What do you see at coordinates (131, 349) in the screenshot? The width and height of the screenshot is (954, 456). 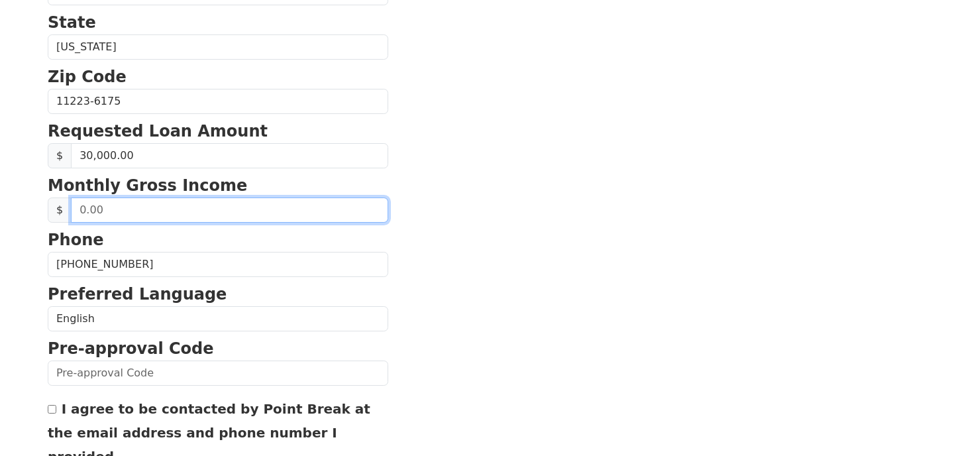 I see `strong: Pre-approval Code` at bounding box center [131, 349].